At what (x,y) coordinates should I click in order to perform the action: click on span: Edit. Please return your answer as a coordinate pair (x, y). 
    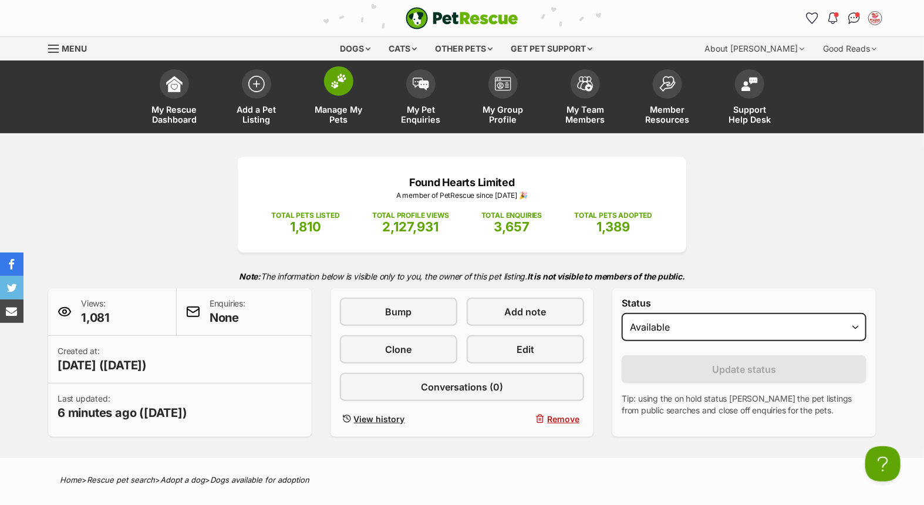
    Looking at the image, I should click on (525, 349).